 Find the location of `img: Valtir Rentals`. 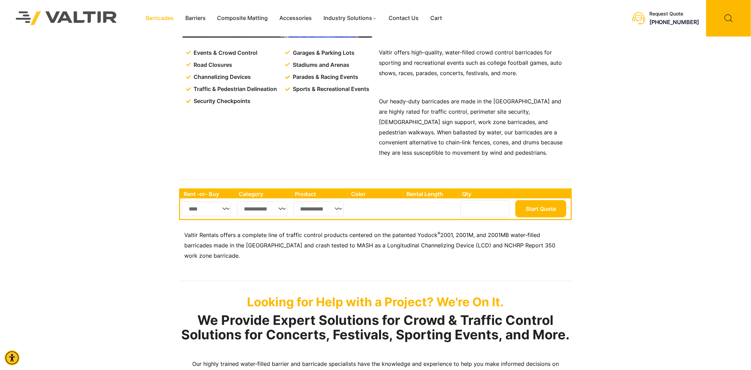

img: Valtir Rentals is located at coordinates (66, 18).